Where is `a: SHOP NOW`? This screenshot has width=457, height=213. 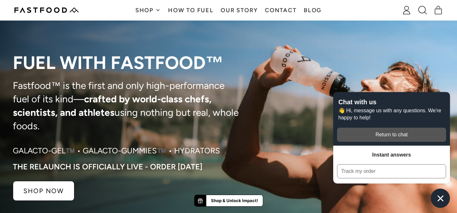
a: SHOP NOW is located at coordinates (44, 191).